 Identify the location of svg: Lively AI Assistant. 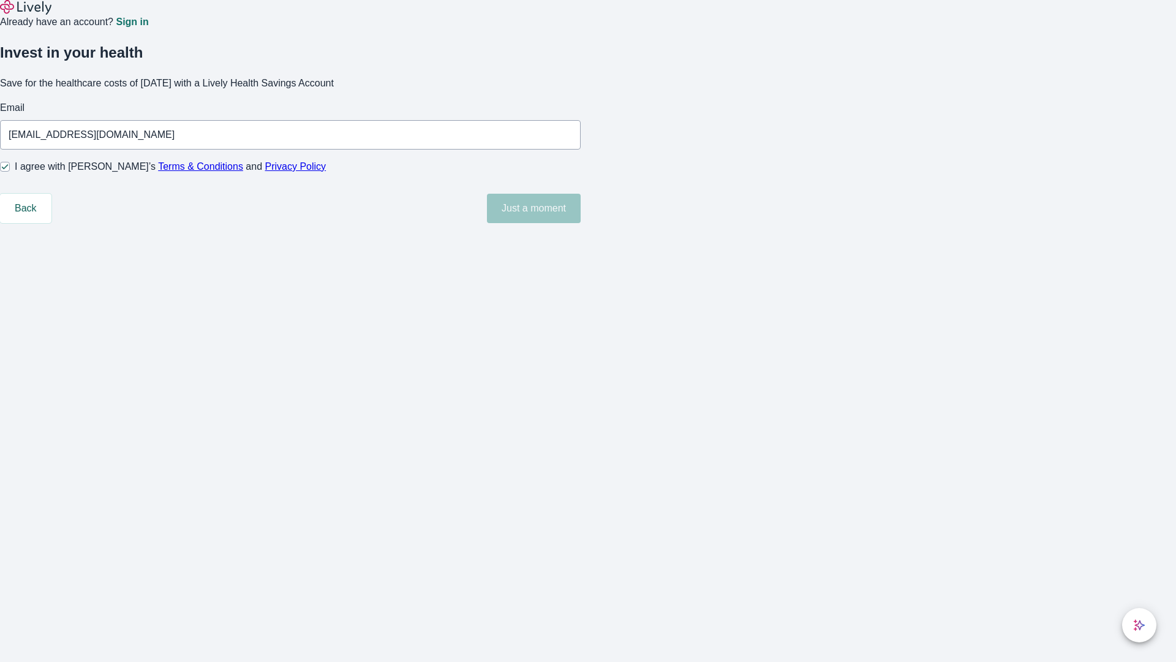
(1139, 625).